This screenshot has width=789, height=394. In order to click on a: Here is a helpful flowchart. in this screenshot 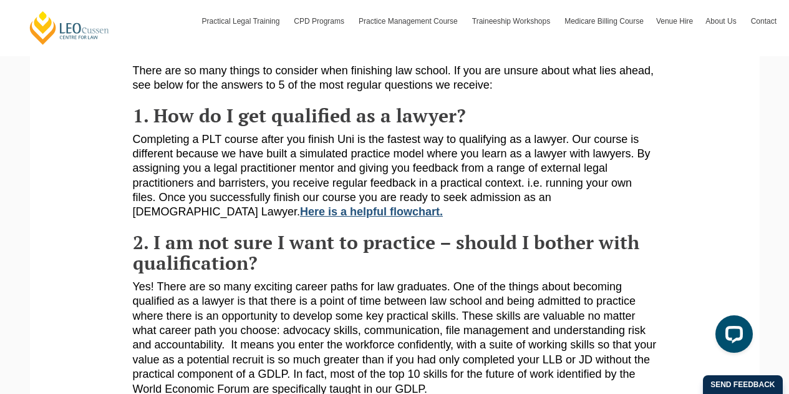, I will do `click(371, 211)`.